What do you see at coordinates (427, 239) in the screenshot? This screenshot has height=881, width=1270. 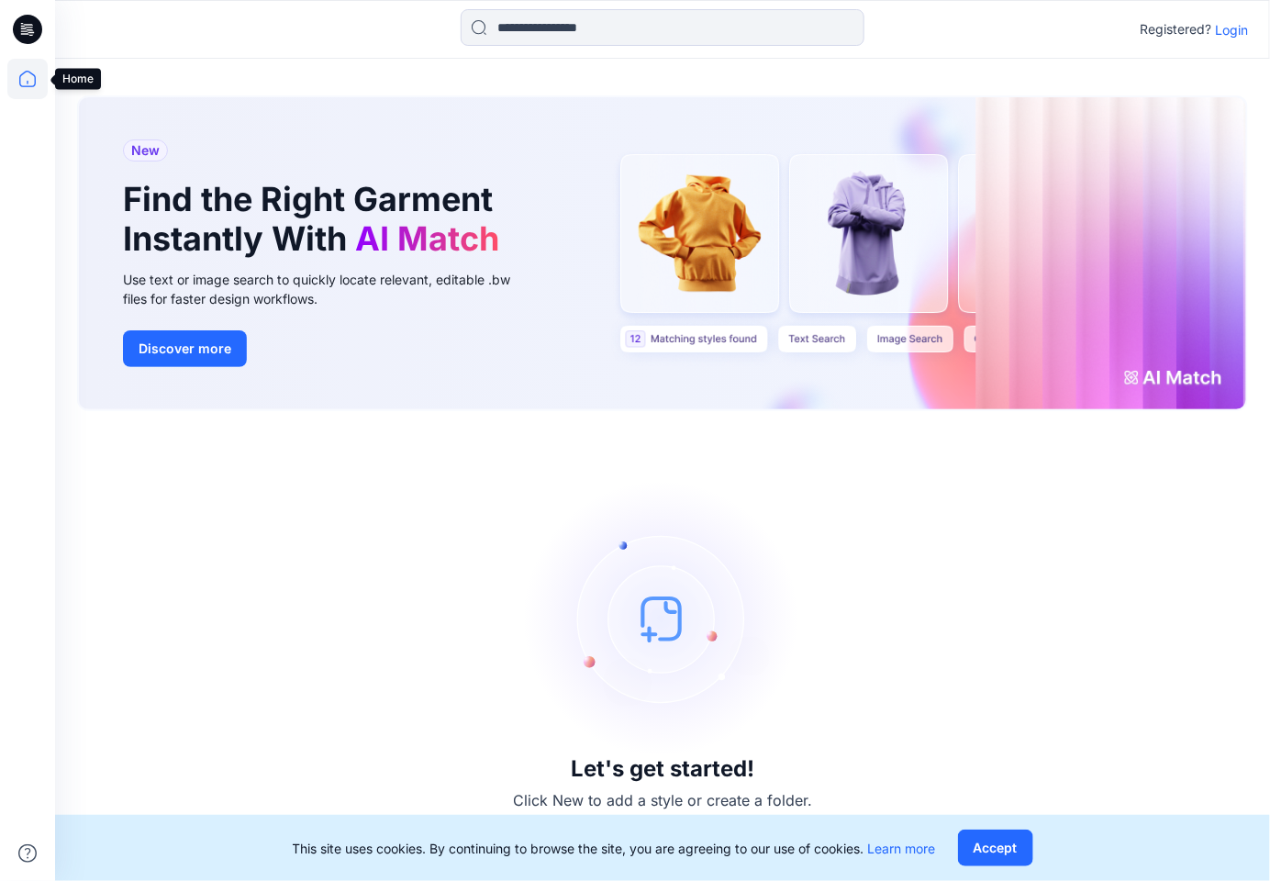 I see `span: AI Match` at bounding box center [427, 239].